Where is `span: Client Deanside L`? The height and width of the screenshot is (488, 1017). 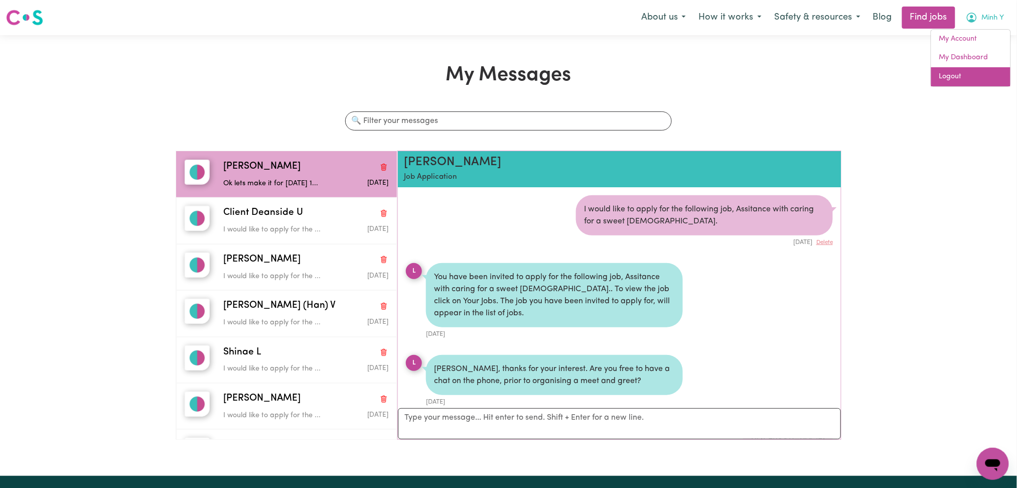 span: Client Deanside L is located at coordinates (263, 445).